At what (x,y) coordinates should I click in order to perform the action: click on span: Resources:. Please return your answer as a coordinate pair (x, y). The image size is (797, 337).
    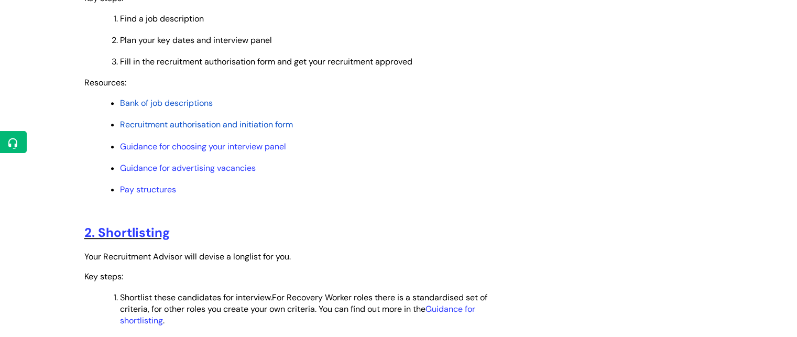
    Looking at the image, I should click on (105, 82).